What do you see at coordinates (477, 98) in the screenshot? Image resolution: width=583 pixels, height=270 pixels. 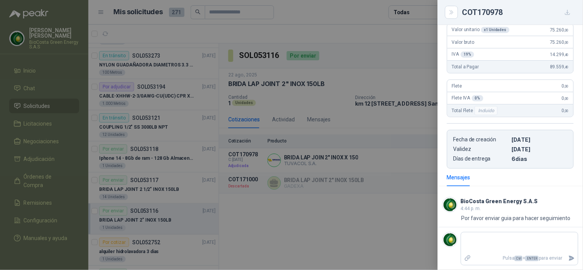 I see `div: 0 %` at bounding box center [477, 98].